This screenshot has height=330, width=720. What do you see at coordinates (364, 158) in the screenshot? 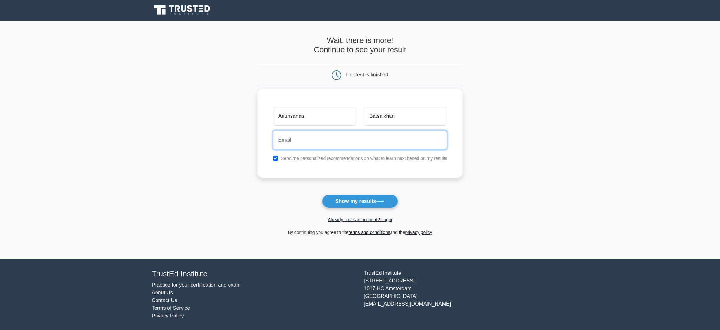
I see `label: Send me personalized recommendations on what to learn next based on my results` at bounding box center [364, 158].